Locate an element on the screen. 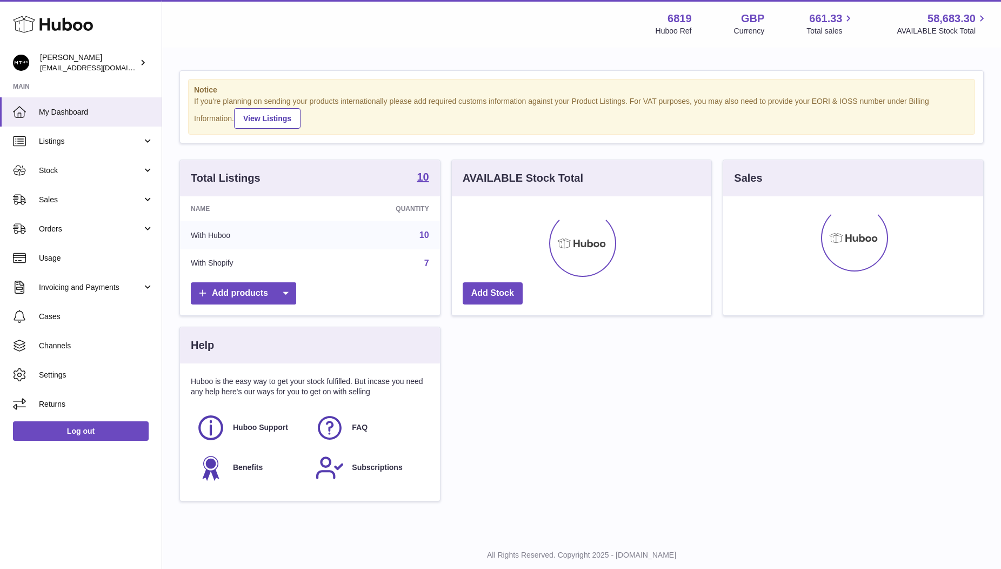  span: Sales is located at coordinates (90, 199).